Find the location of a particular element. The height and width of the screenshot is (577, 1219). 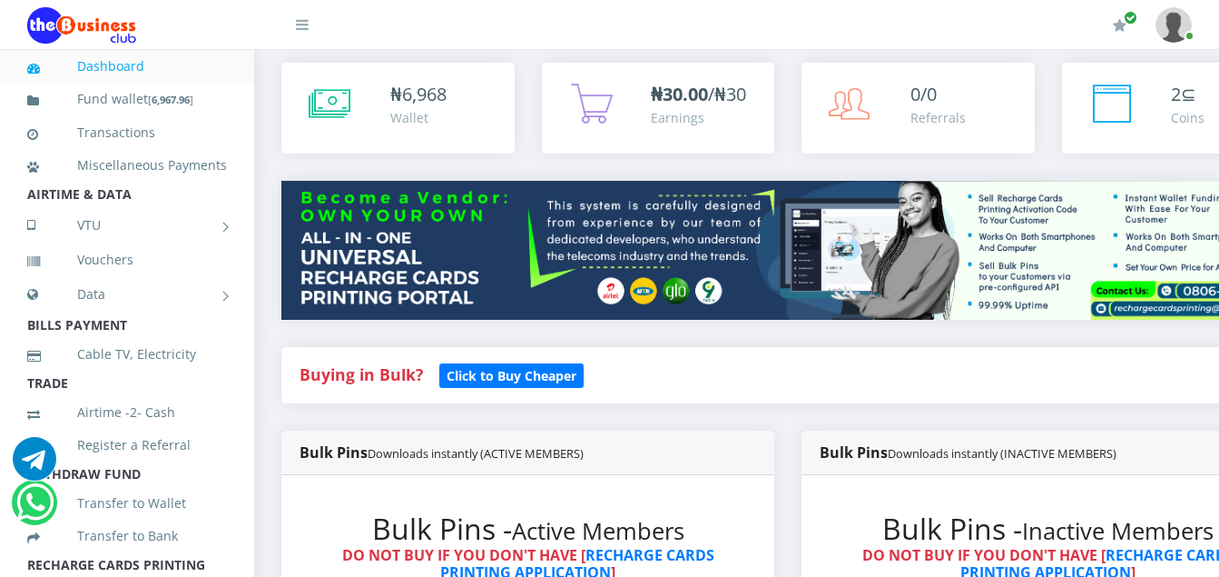

small: Active Members is located at coordinates (598, 530).